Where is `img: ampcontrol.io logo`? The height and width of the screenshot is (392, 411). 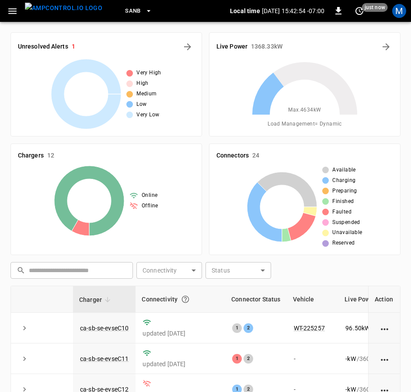 img: ampcontrol.io logo is located at coordinates (63, 8).